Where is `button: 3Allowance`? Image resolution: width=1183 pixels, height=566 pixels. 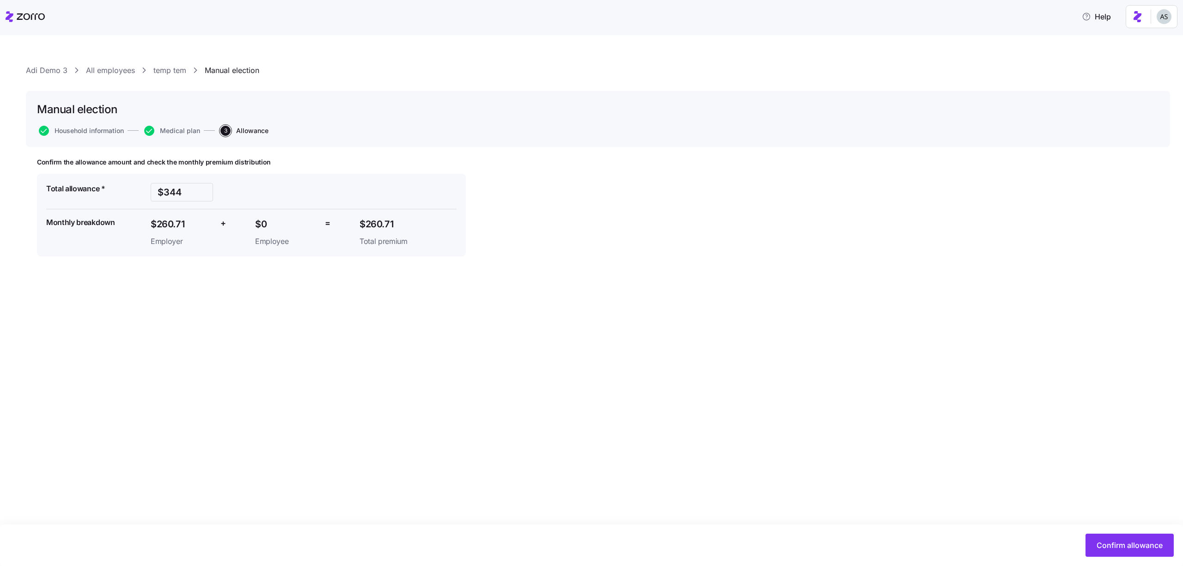 button: 3Allowance is located at coordinates (245, 131).